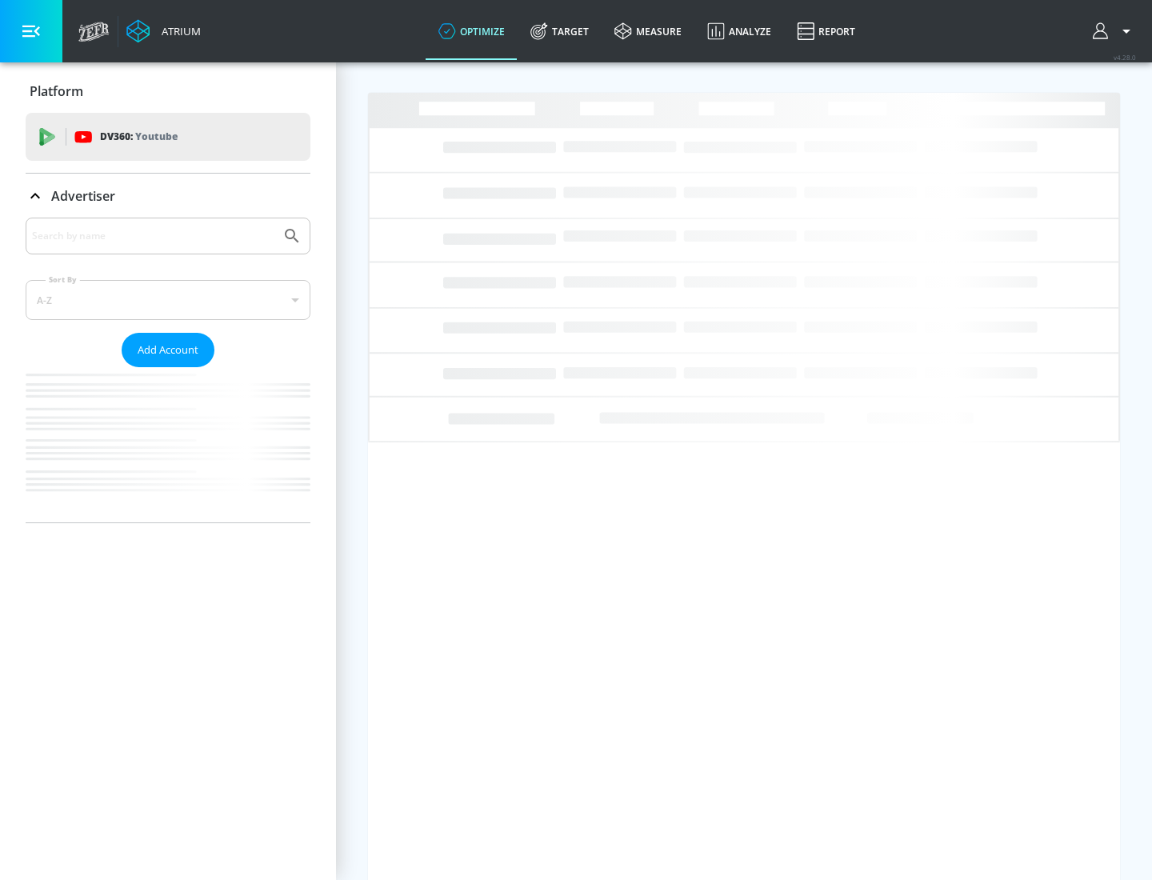 The height and width of the screenshot is (880, 1152). Describe the element at coordinates (648, 31) in the screenshot. I see `a: measure` at that location.